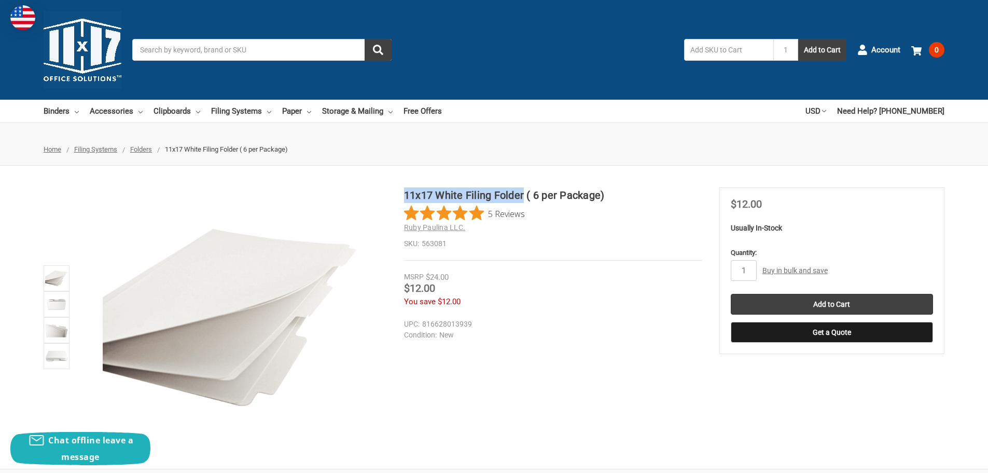 The width and height of the screenshot is (988, 473). Describe the element at coordinates (506, 213) in the screenshot. I see `span: 5 Reviews` at that location.